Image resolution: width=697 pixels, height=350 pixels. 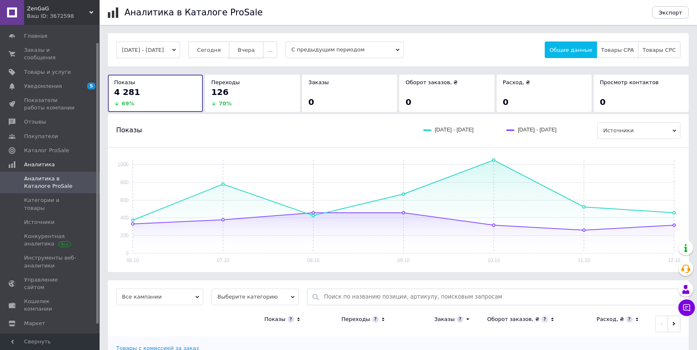 I want to click on span: Вчера, so click(x=246, y=50).